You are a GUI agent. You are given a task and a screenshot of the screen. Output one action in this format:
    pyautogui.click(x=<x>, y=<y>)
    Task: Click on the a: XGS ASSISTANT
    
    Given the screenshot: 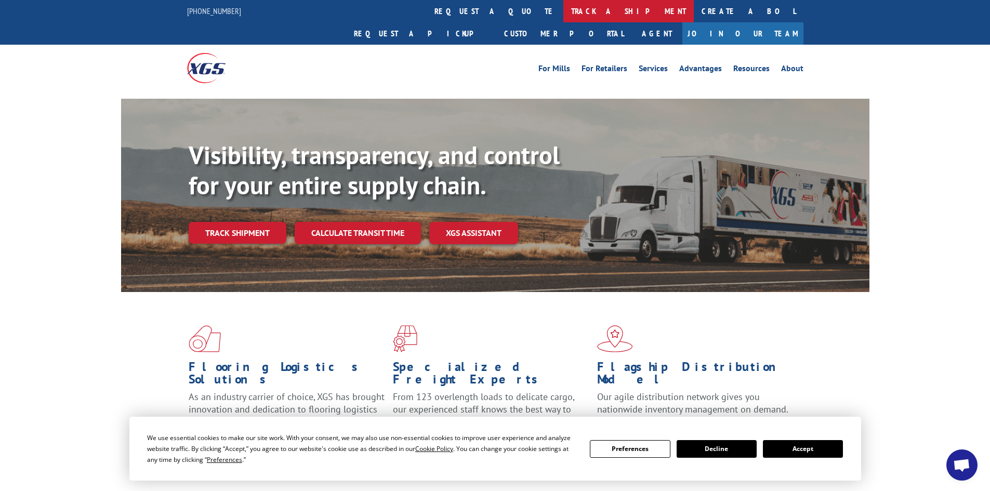 What is the action you would take?
    pyautogui.click(x=473, y=233)
    